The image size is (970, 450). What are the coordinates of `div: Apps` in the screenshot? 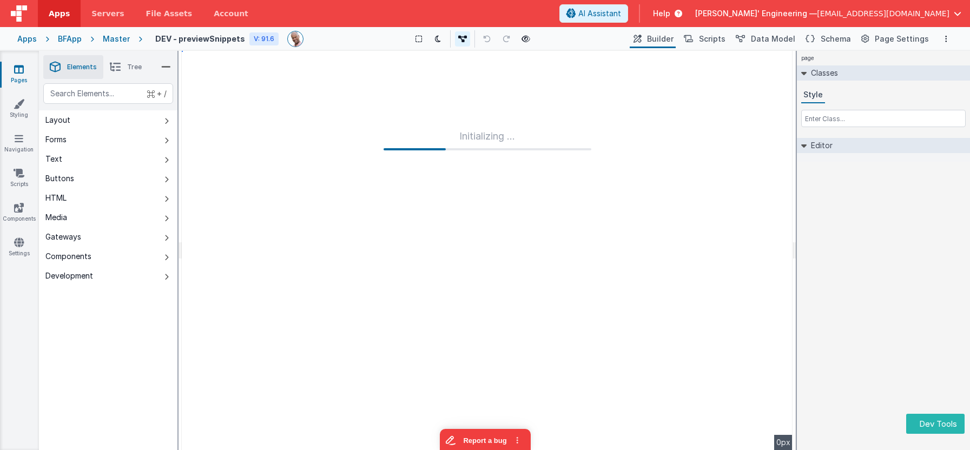 It's located at (27, 39).